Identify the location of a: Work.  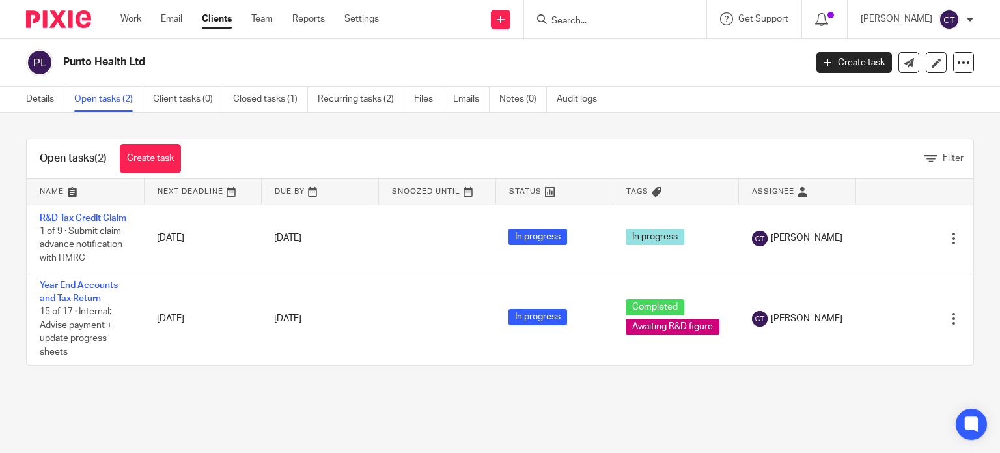
(131, 19).